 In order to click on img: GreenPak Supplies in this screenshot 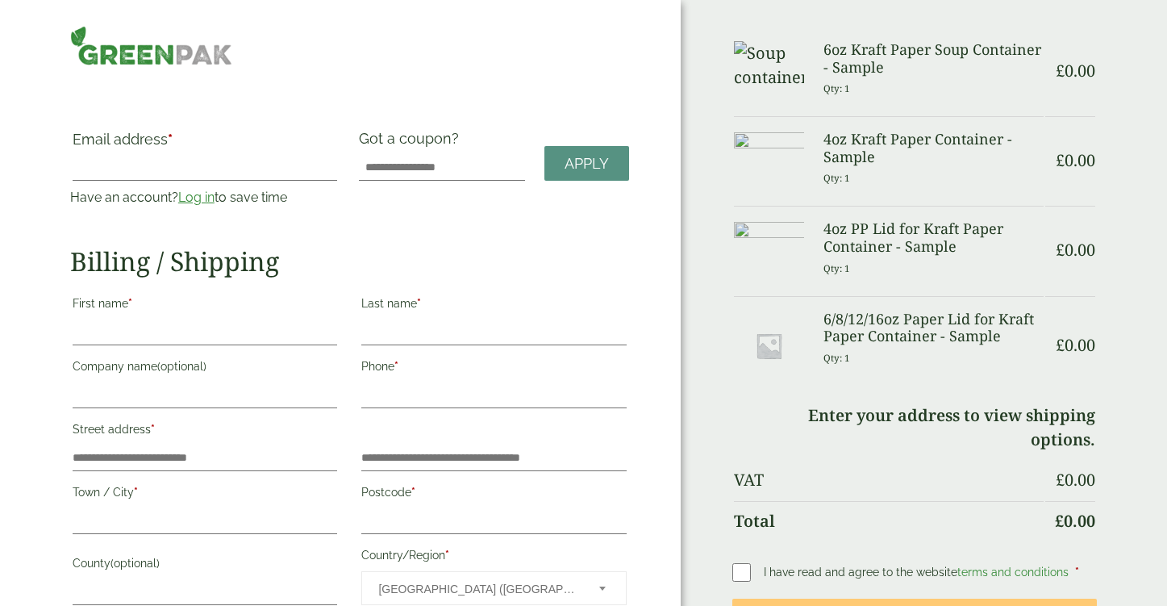, I will do `click(151, 45)`.